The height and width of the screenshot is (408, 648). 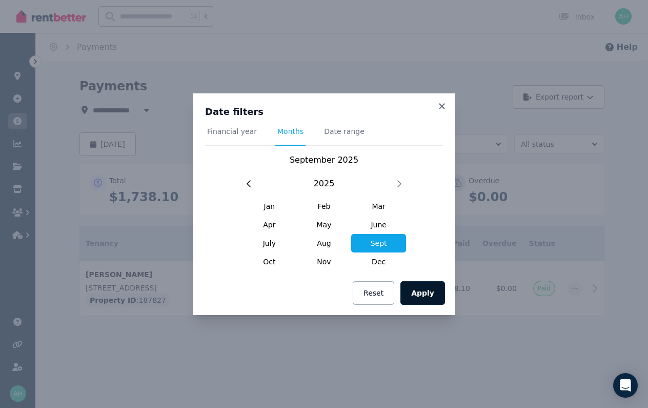 What do you see at coordinates (324, 136) in the screenshot?
I see `nav: Tabs` at bounding box center [324, 136].